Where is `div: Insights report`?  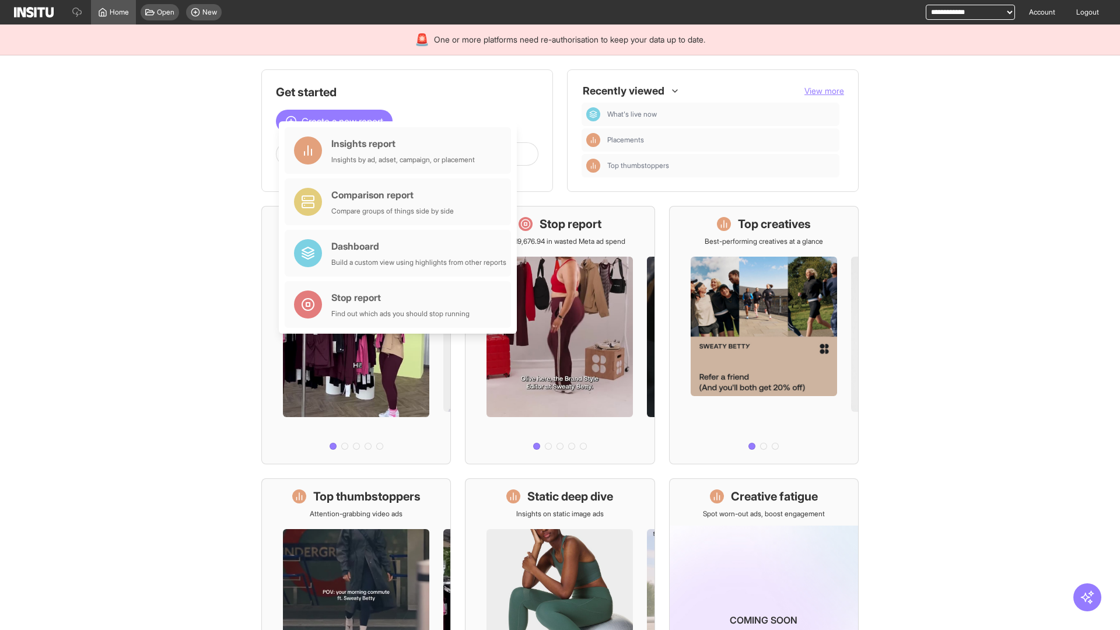
div: Insights report is located at coordinates (403, 143).